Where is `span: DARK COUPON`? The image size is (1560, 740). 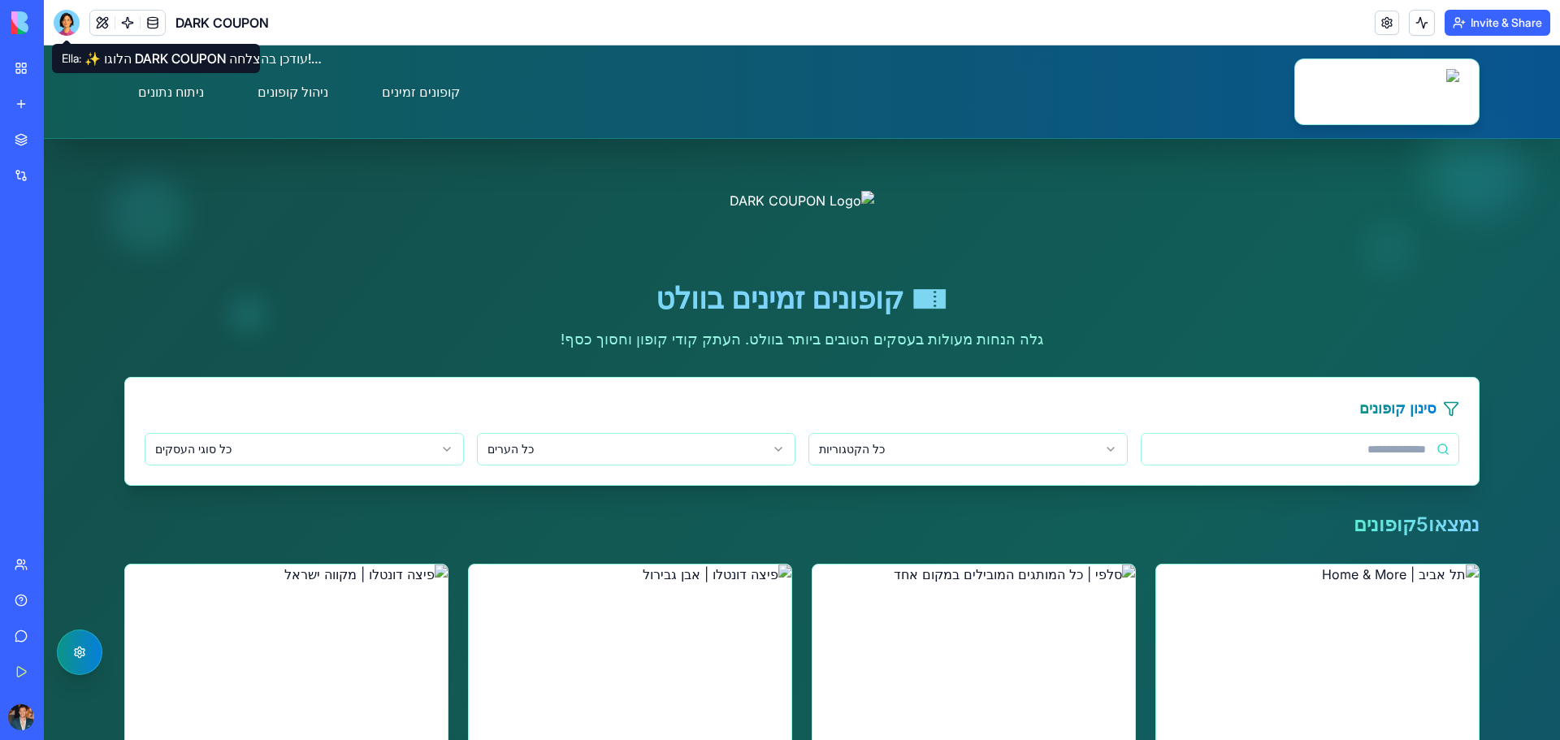
span: DARK COUPON is located at coordinates (222, 23).